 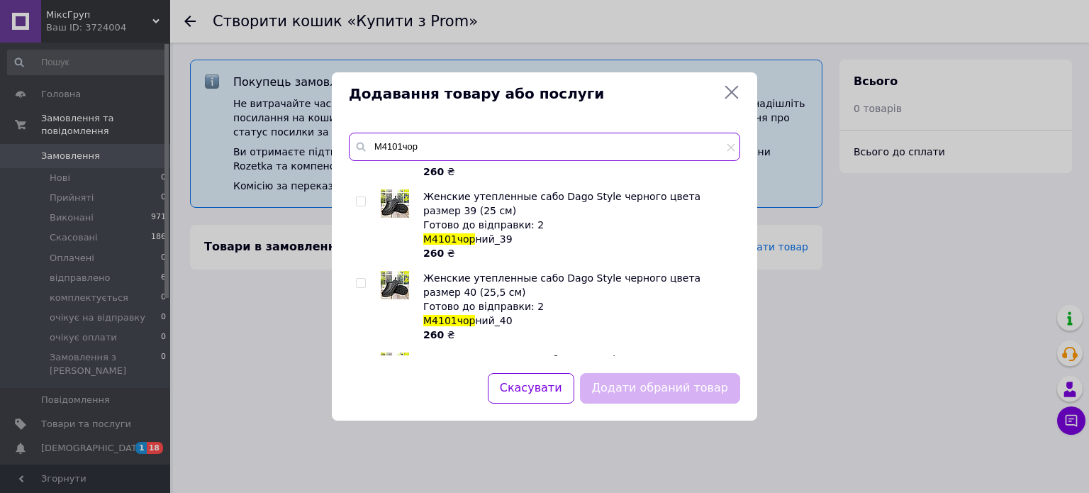 What do you see at coordinates (533, 94) in the screenshot?
I see `span: Додавання товару або послуги` at bounding box center [533, 94].